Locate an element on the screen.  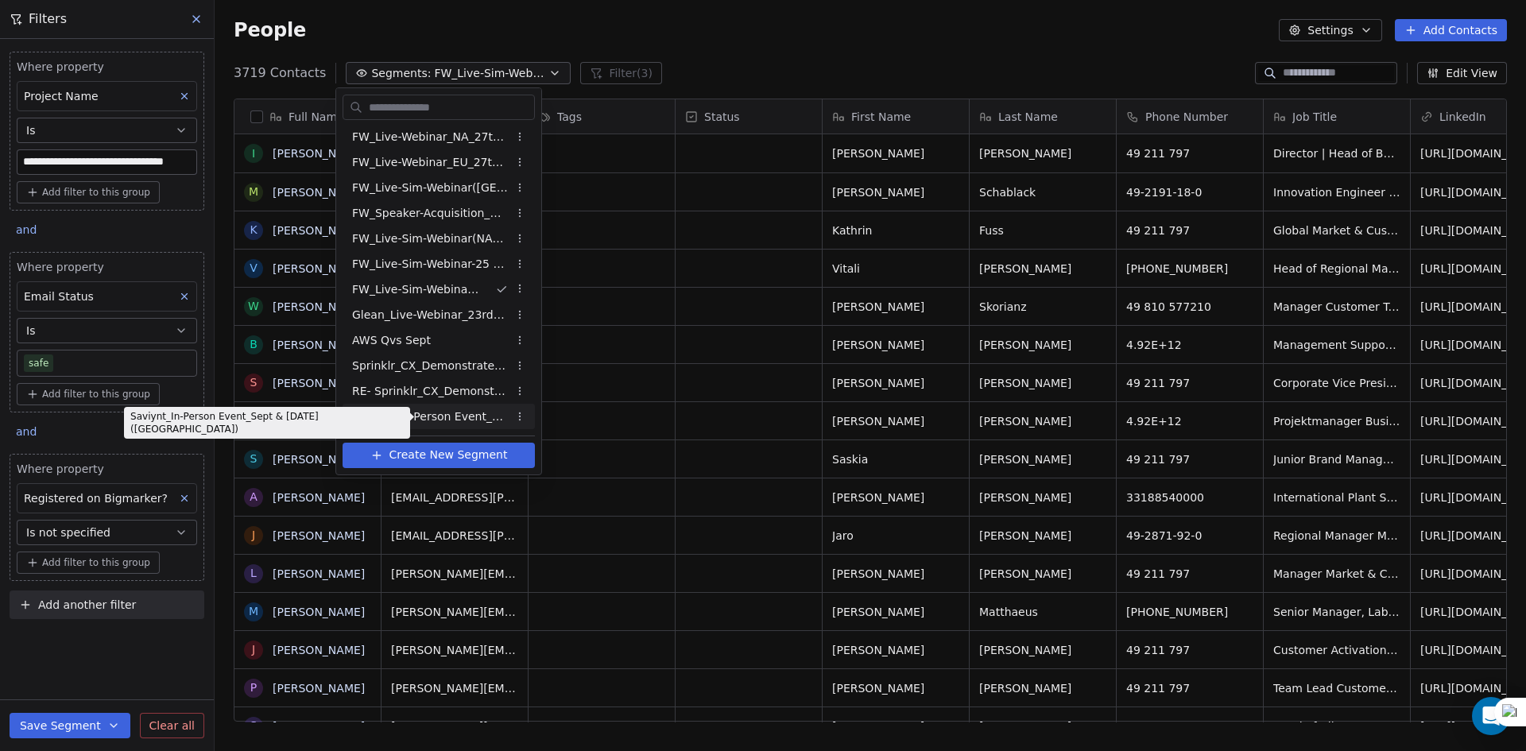
span: Create New Segment is located at coordinates (448, 455).